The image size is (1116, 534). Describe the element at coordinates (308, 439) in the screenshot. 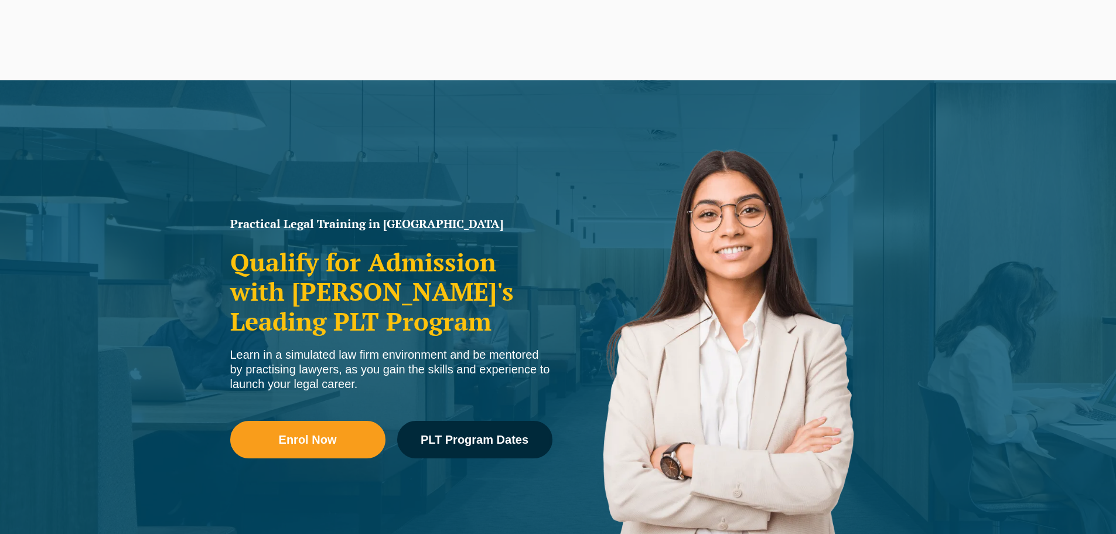

I see `a: Enrol Now` at that location.